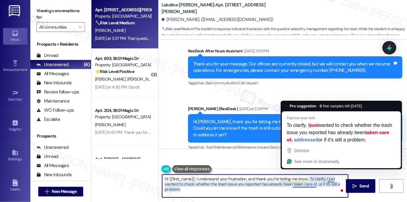 This screenshot has width=407, height=202. Describe the element at coordinates (361, 186) in the screenshot. I see `button: Send` at that location.